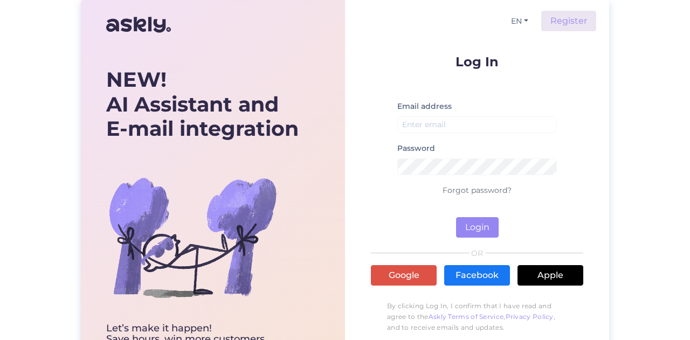 This screenshot has height=340, width=690. Describe the element at coordinates (424, 106) in the screenshot. I see `label: Email address` at that location.